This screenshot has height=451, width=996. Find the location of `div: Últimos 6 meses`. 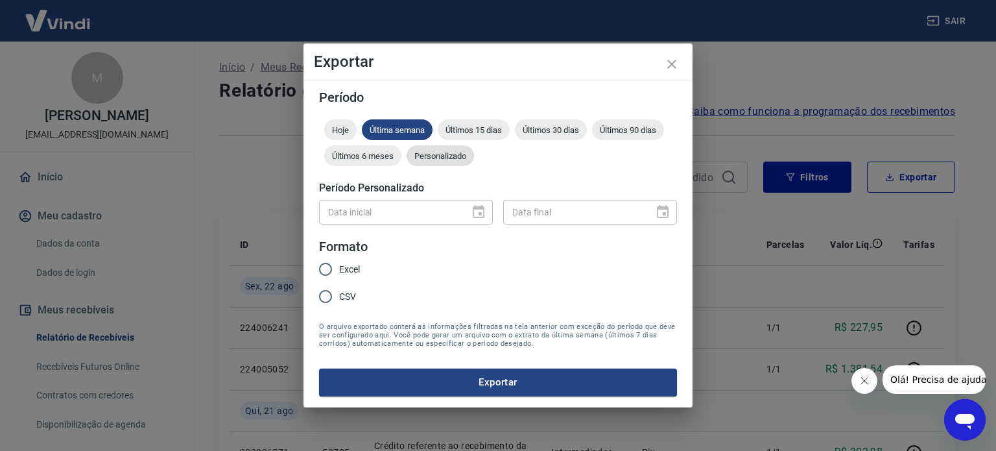

div: Últimos 6 meses is located at coordinates (363, 156).